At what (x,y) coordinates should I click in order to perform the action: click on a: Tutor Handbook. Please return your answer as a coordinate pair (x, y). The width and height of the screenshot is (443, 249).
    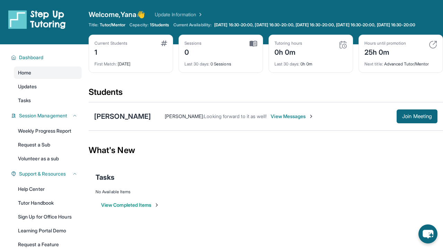
    Looking at the image, I should click on (48, 203).